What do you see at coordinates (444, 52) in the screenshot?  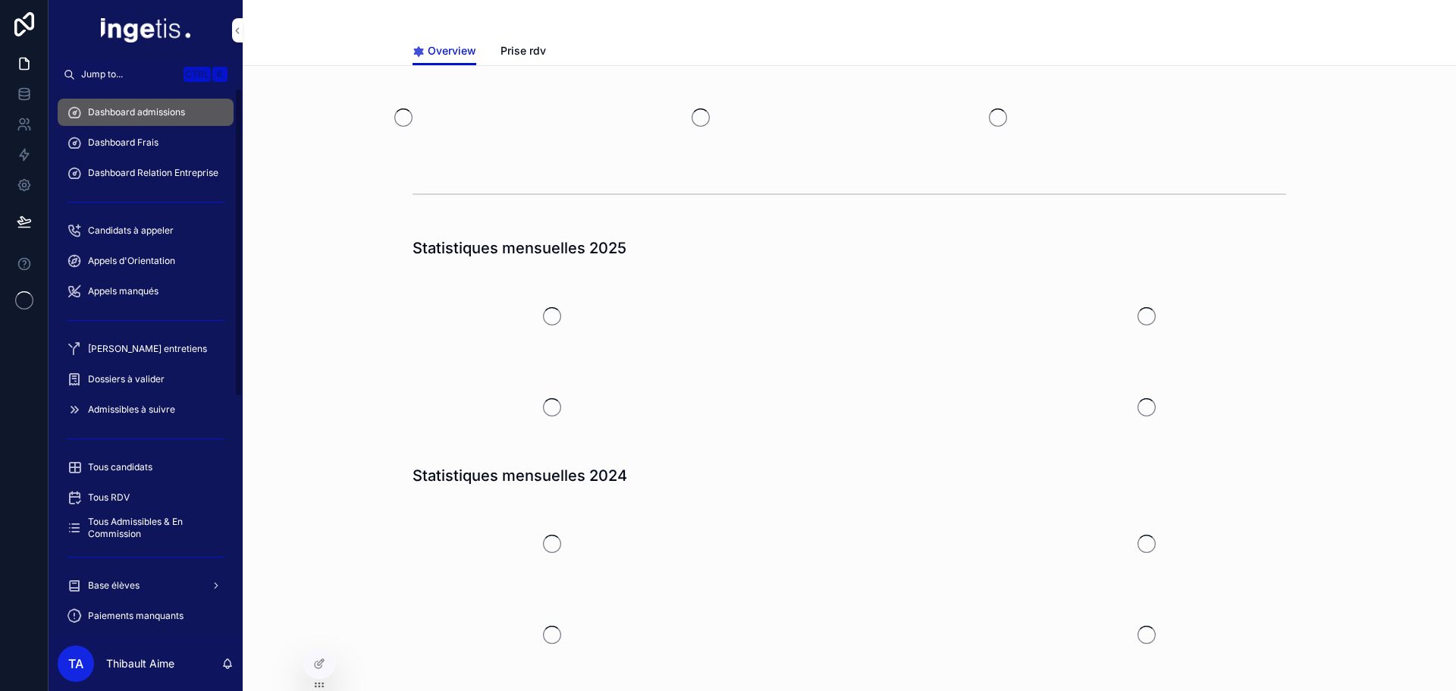 I see `a: Overview` at bounding box center [444, 52].